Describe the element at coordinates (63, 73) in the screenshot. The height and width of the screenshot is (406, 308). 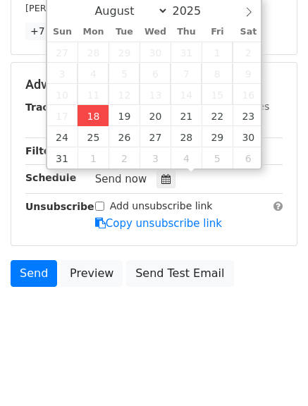
I see `span: August 3, 2025` at that location.